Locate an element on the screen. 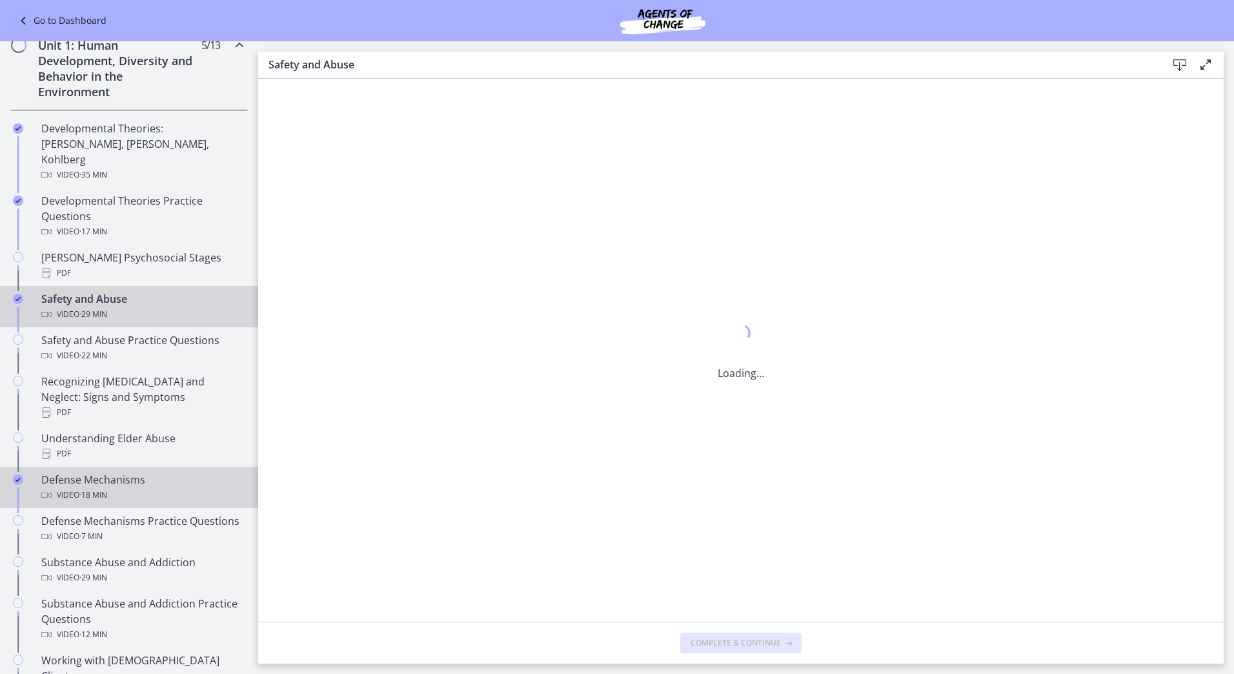  div: Safety and Abuse Practice Questions is located at coordinates (142, 348).